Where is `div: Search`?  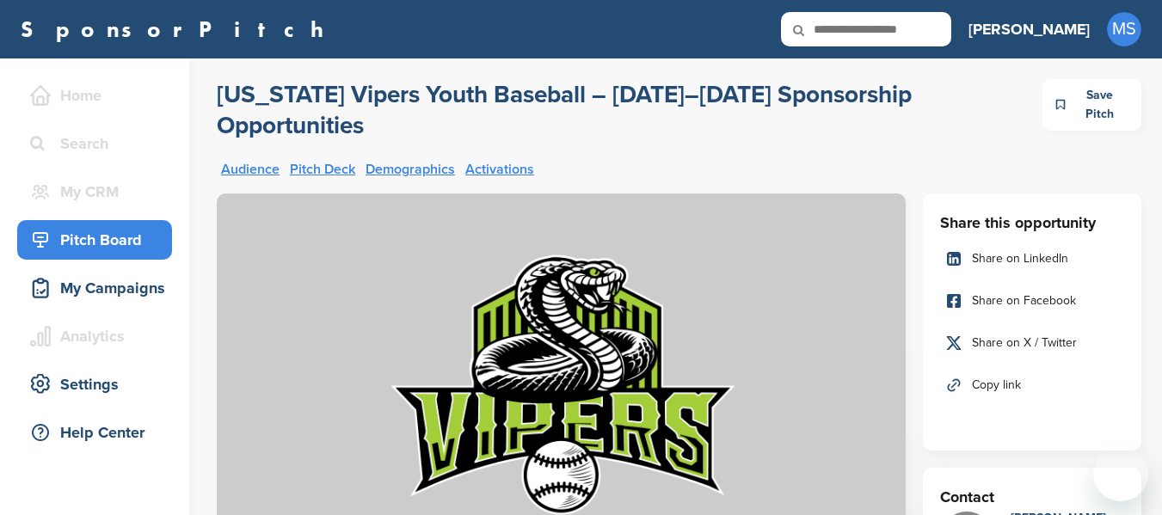 div: Search is located at coordinates (99, 144).